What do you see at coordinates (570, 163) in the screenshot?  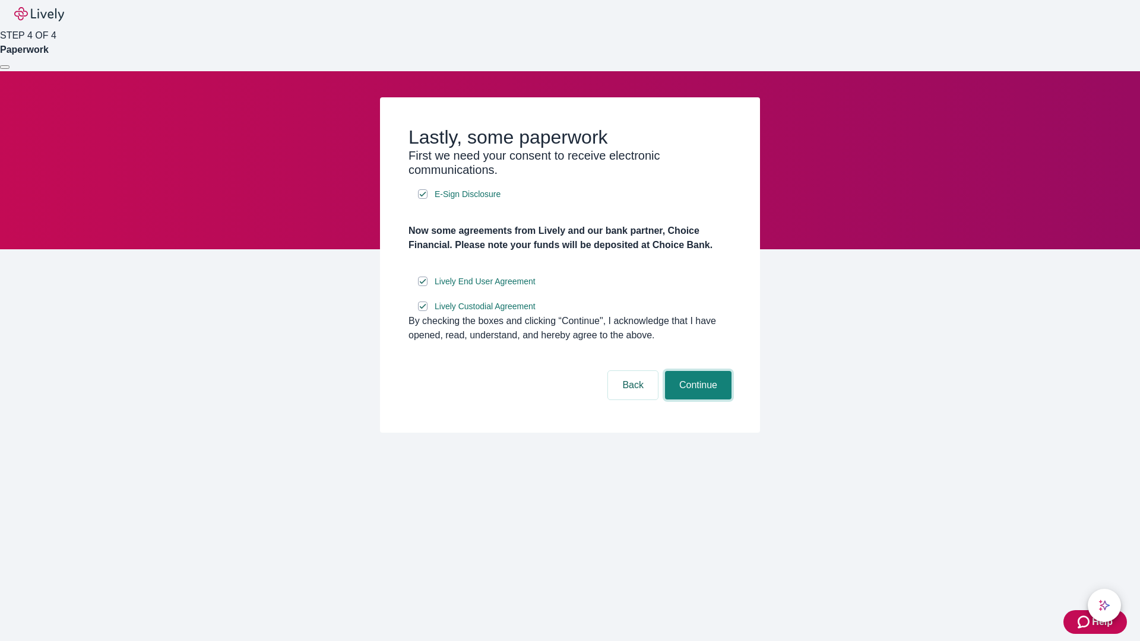 I see `h3: First we need your consent to receive electronic communications.` at bounding box center [570, 163].